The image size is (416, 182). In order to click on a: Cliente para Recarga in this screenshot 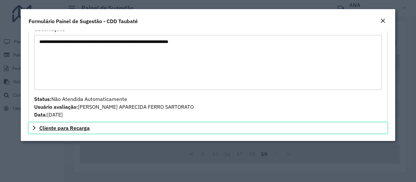, I will do `click(208, 128)`.